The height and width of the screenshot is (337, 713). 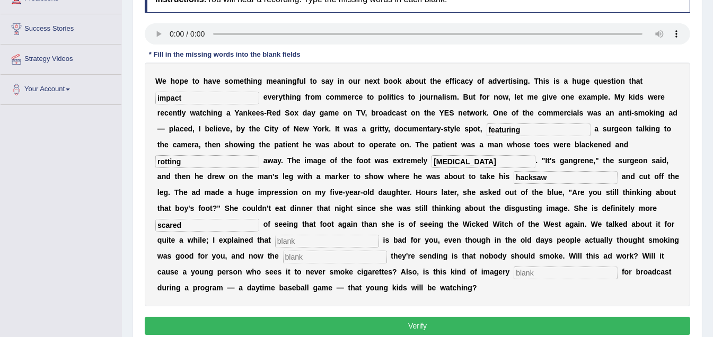 What do you see at coordinates (585, 97) in the screenshot?
I see `b: x` at bounding box center [585, 97].